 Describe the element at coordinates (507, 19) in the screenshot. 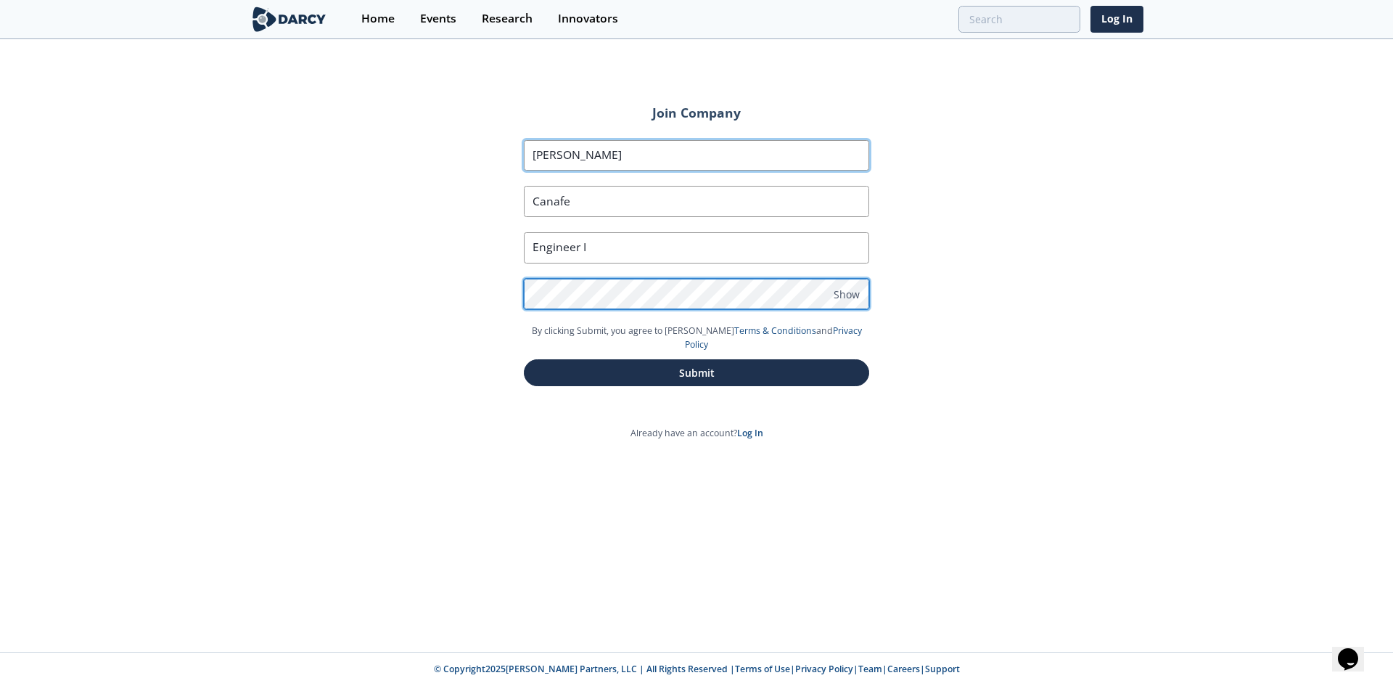

I see `div: Research` at that location.